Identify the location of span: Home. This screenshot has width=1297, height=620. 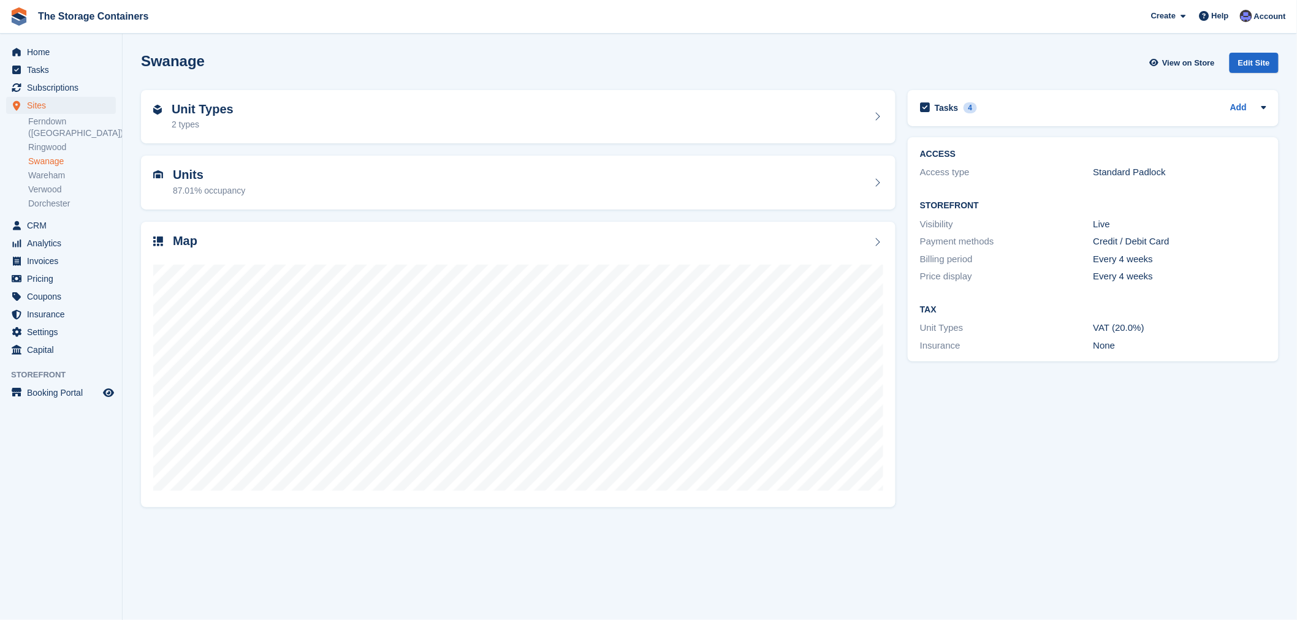
(64, 52).